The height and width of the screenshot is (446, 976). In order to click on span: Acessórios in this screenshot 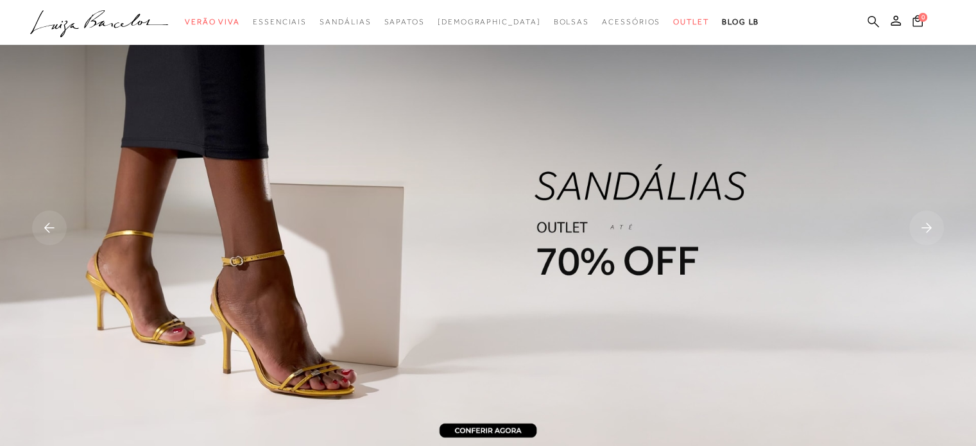, I will do `click(631, 22)`.